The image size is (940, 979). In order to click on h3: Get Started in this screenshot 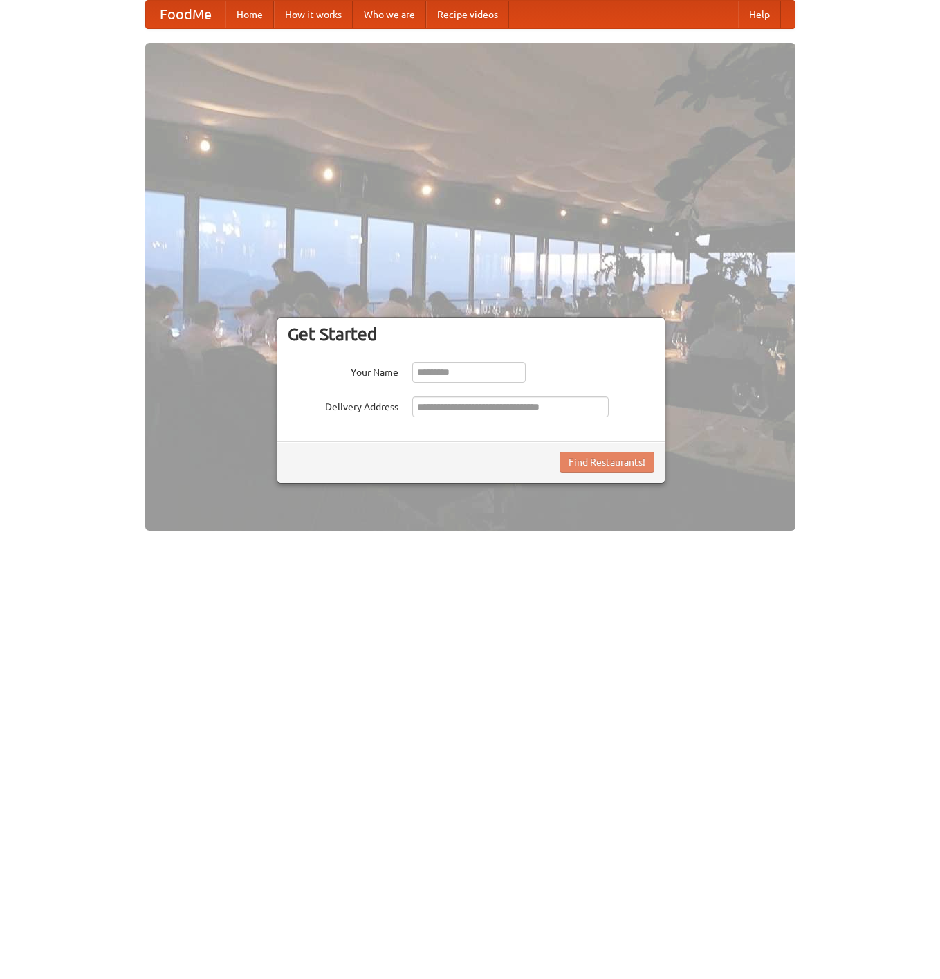, I will do `click(471, 334)`.